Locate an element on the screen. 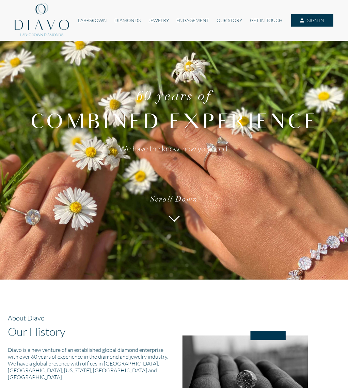  a: OUR STORY is located at coordinates (229, 20).